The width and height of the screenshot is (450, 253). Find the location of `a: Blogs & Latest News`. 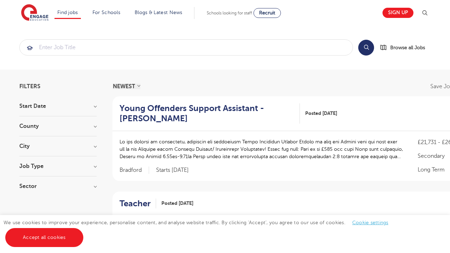

a: Blogs & Latest News is located at coordinates (159, 12).